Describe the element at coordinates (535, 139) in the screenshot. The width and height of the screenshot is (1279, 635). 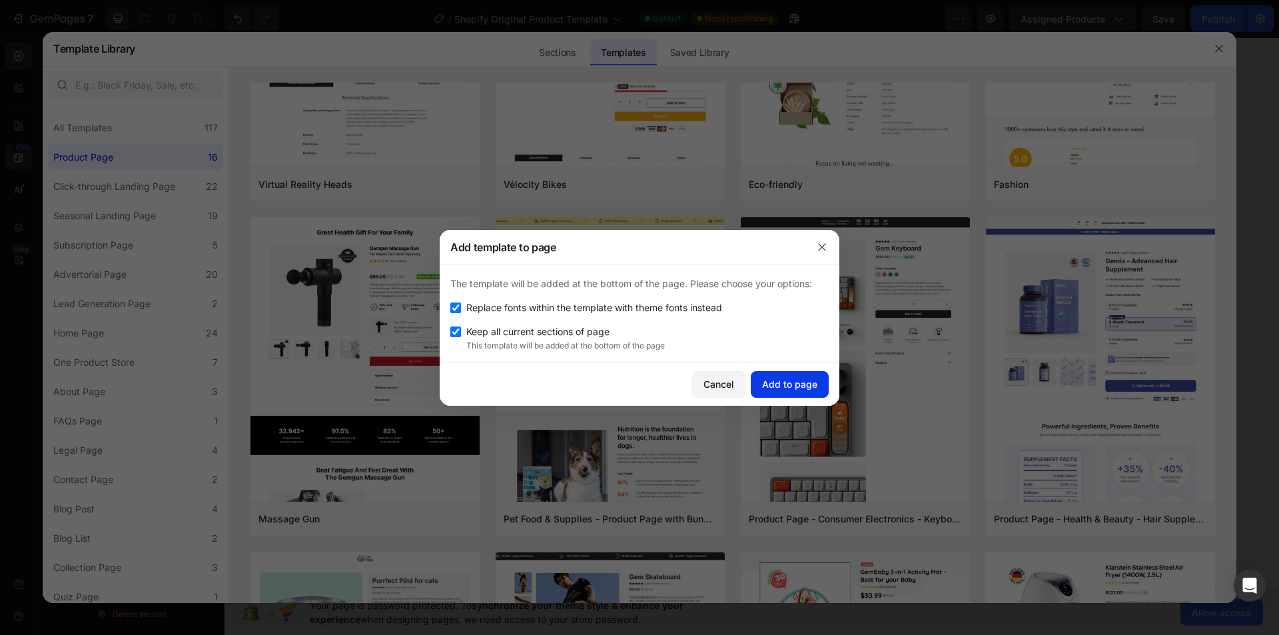
I see `div: Drop element here` at that location.